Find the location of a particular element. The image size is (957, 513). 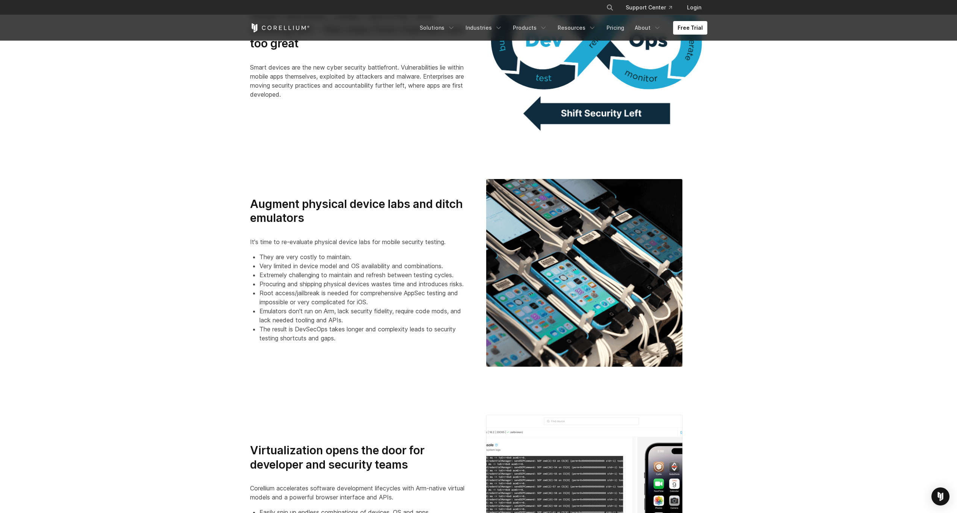

a: Products is located at coordinates (530, 28).